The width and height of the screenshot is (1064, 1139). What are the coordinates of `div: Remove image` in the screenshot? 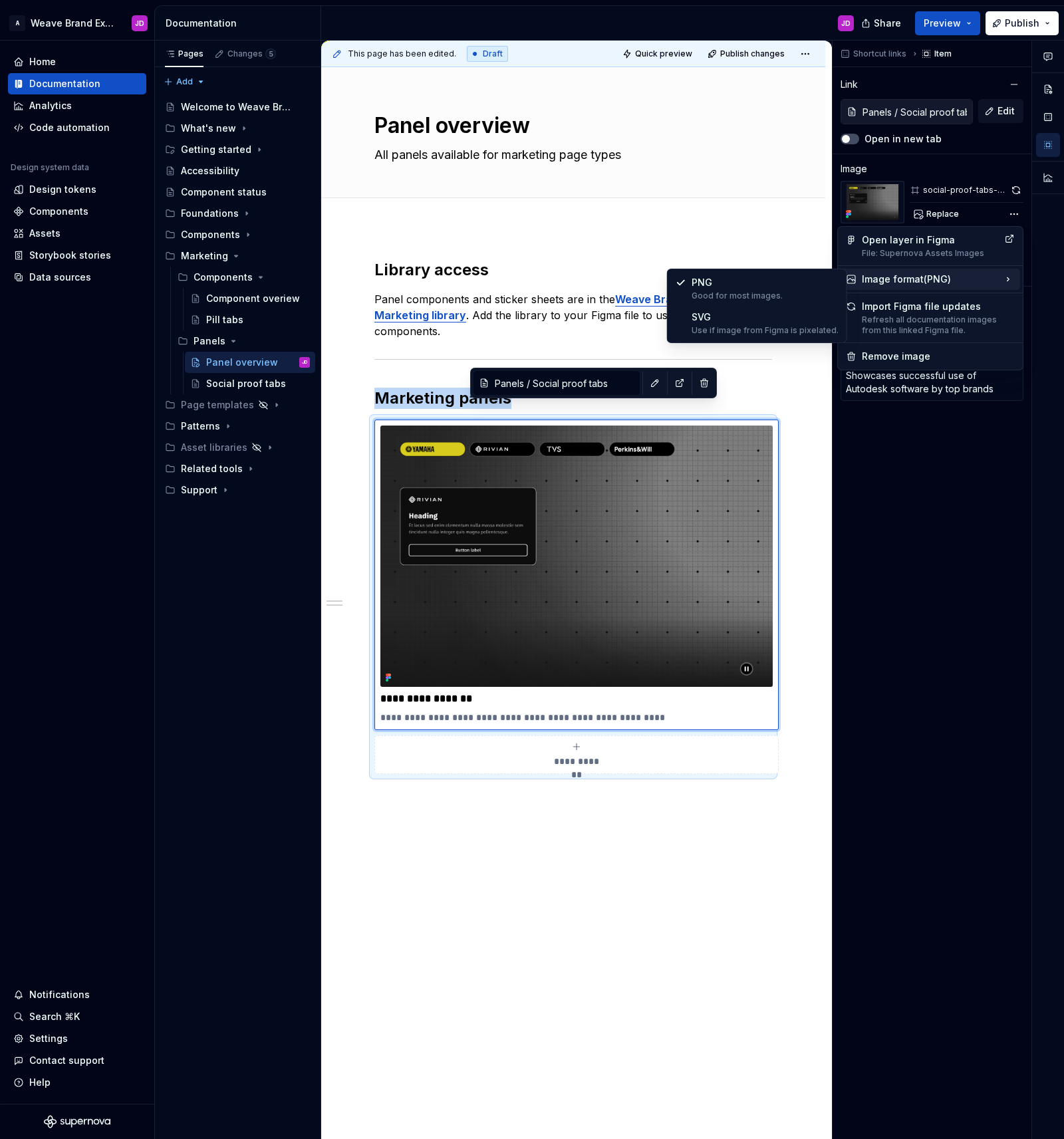 It's located at (938, 356).